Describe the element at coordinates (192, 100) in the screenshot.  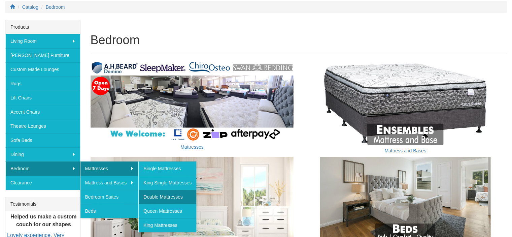
I see `img: Mattresses` at that location.